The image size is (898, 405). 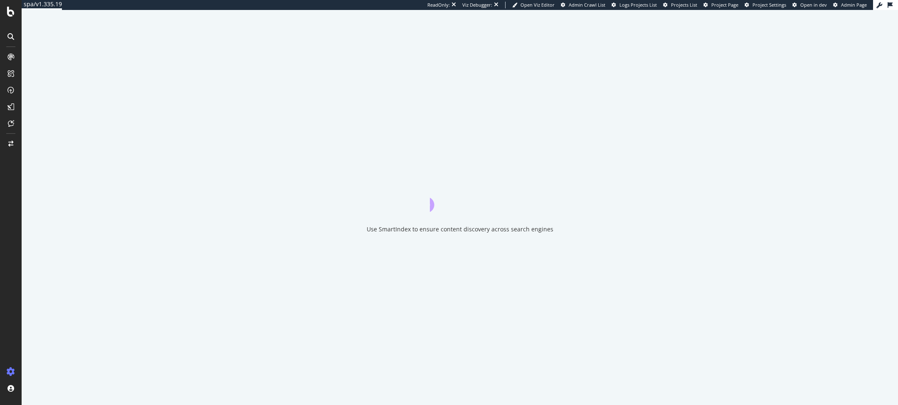 What do you see at coordinates (537, 5) in the screenshot?
I see `span: Open Viz Editor` at bounding box center [537, 5].